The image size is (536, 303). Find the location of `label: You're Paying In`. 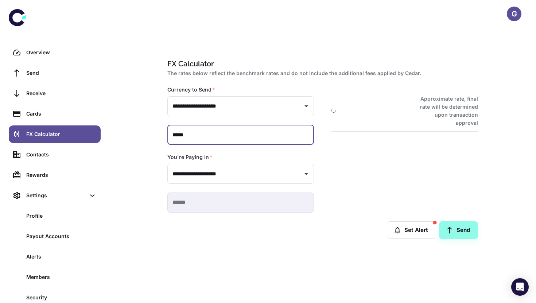

label: You're Paying In is located at coordinates (190, 157).